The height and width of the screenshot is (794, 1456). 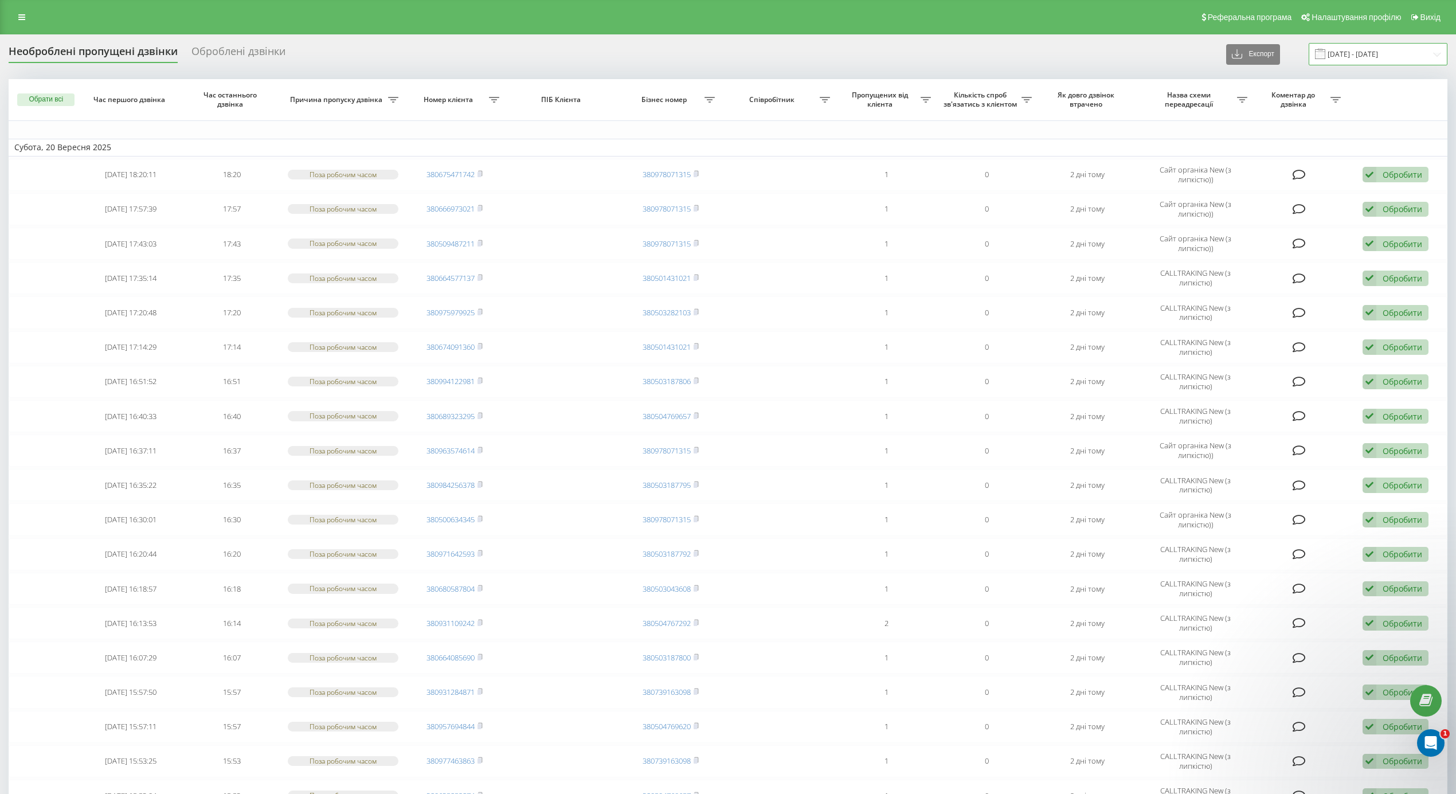 I want to click on a: 380500634345, so click(x=451, y=519).